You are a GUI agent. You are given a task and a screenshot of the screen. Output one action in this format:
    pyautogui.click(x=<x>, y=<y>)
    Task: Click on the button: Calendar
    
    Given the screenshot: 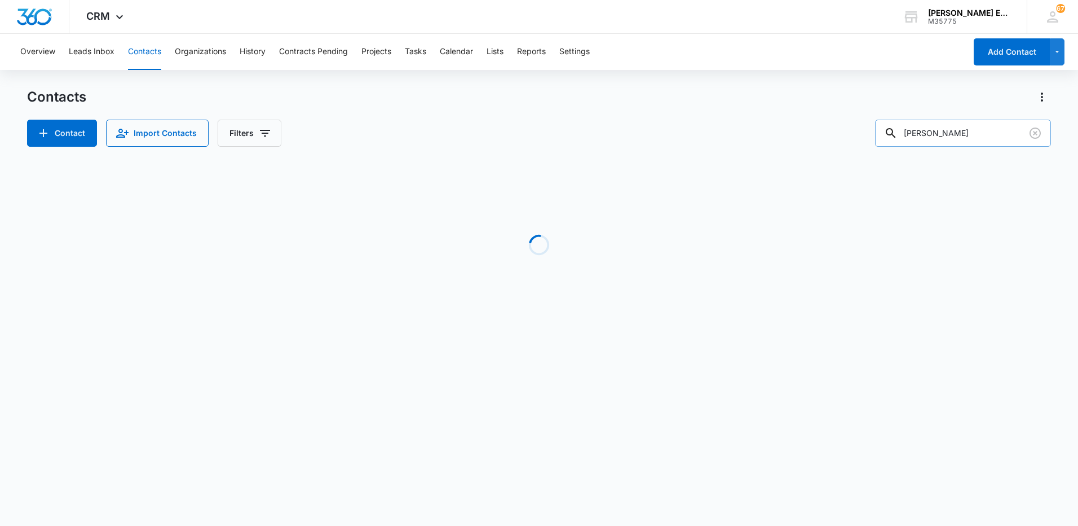 What is the action you would take?
    pyautogui.click(x=456, y=52)
    